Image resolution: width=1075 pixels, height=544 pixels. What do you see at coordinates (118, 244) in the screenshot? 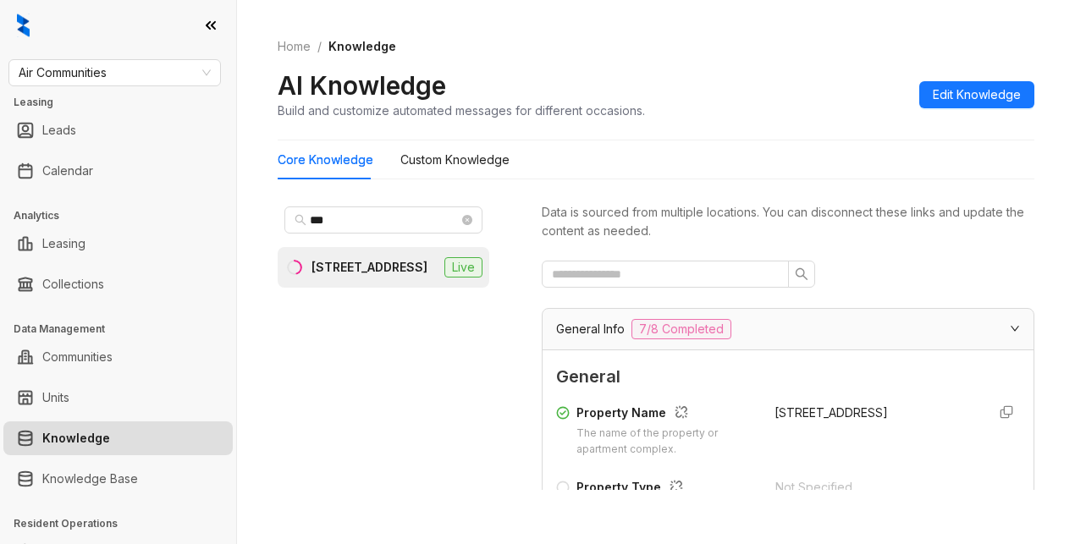
I see `li: Leasing` at bounding box center [118, 244].